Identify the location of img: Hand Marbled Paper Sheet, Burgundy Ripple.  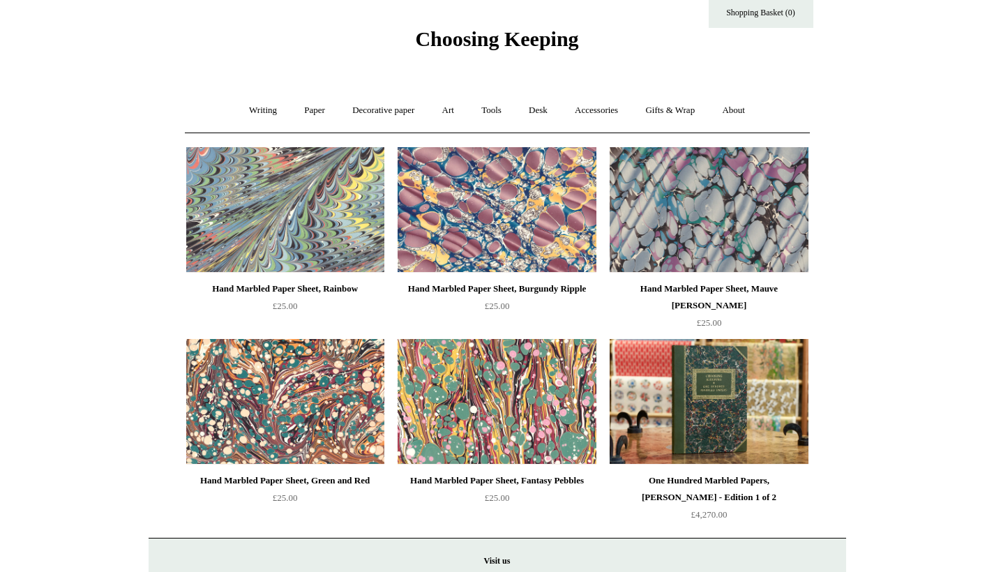
(497, 210).